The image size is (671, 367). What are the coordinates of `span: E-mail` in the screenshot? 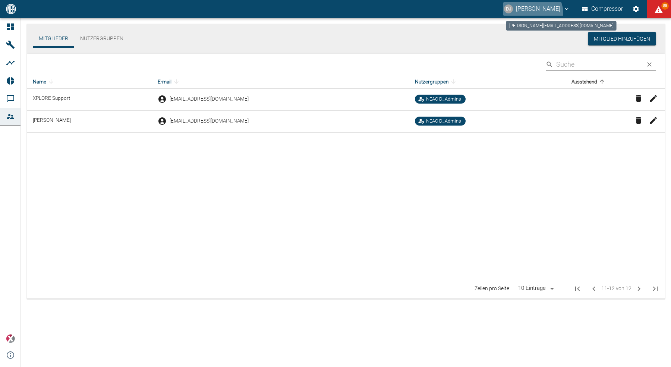 It's located at (169, 82).